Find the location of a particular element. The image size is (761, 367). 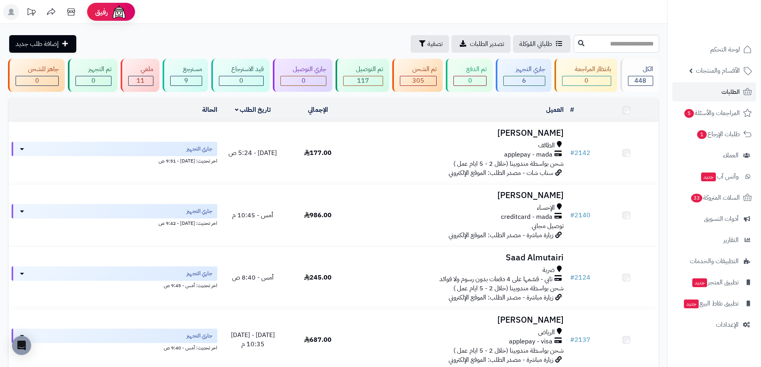

div: 117 is located at coordinates (363, 81).